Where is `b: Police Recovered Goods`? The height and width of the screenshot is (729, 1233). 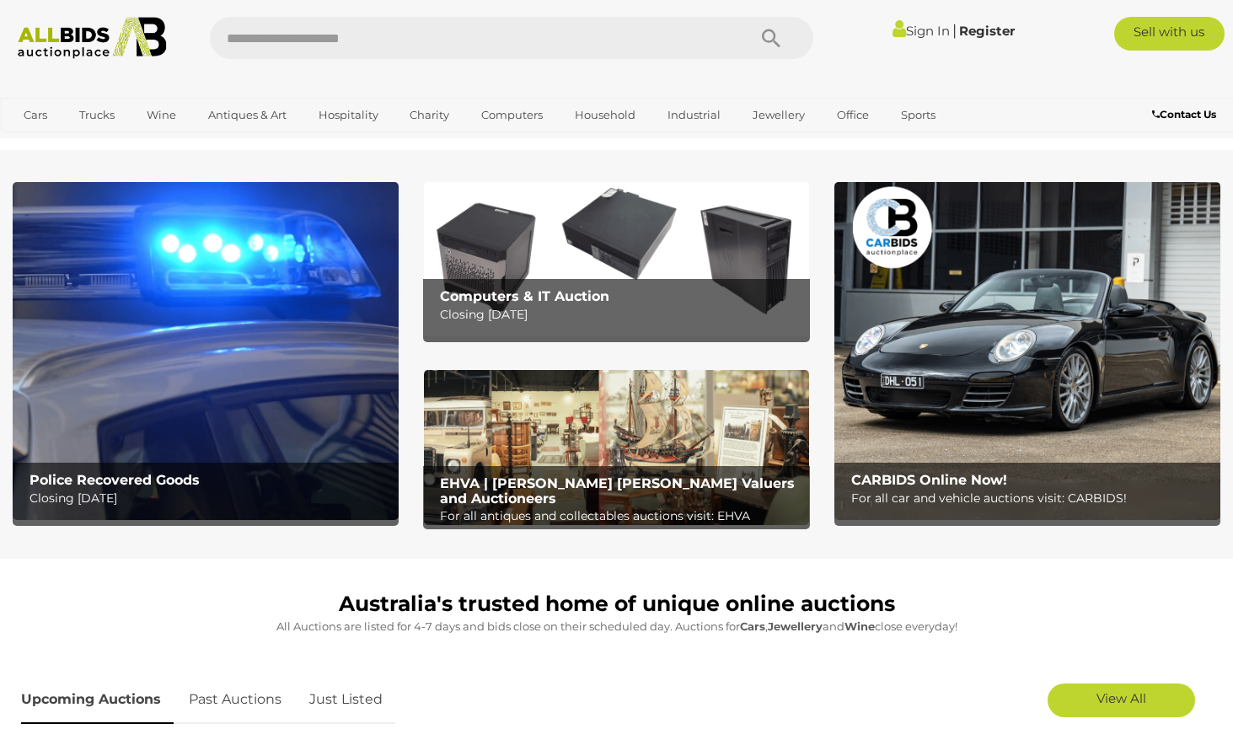 b: Police Recovered Goods is located at coordinates (115, 479).